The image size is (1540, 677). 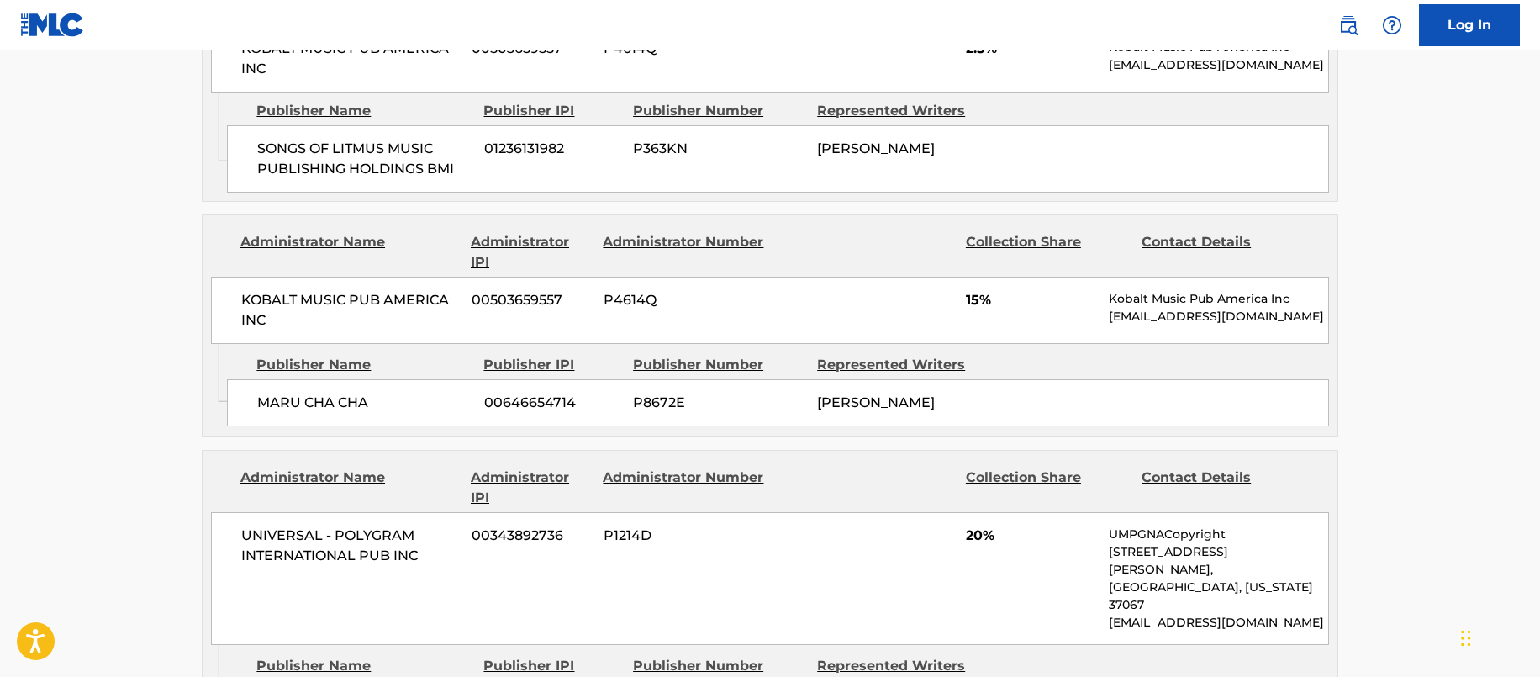 What do you see at coordinates (719, 149) in the screenshot?
I see `span: P363KN` at bounding box center [719, 149].